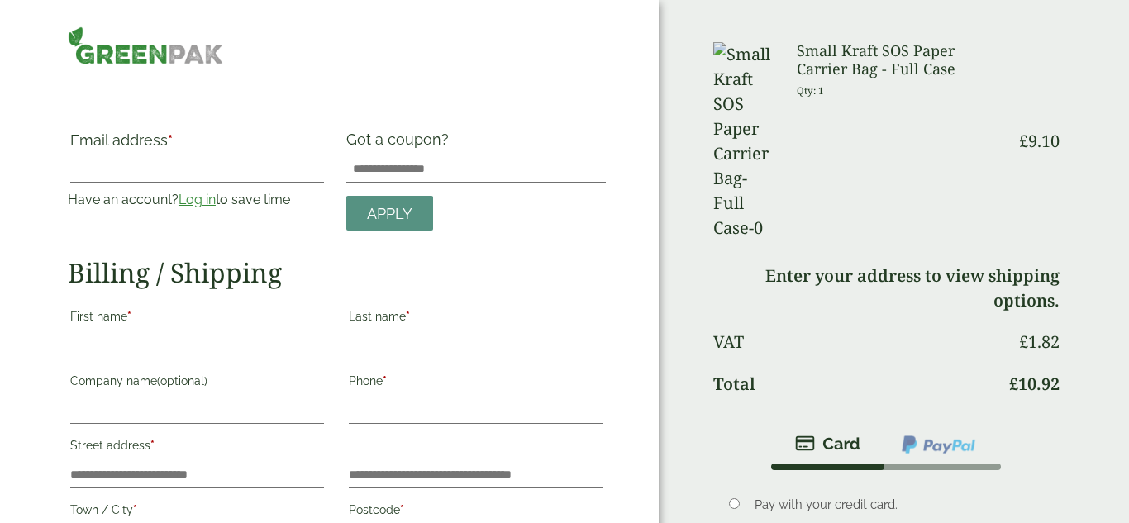  I want to click on p: Pay with your credit card., so click(895, 505).